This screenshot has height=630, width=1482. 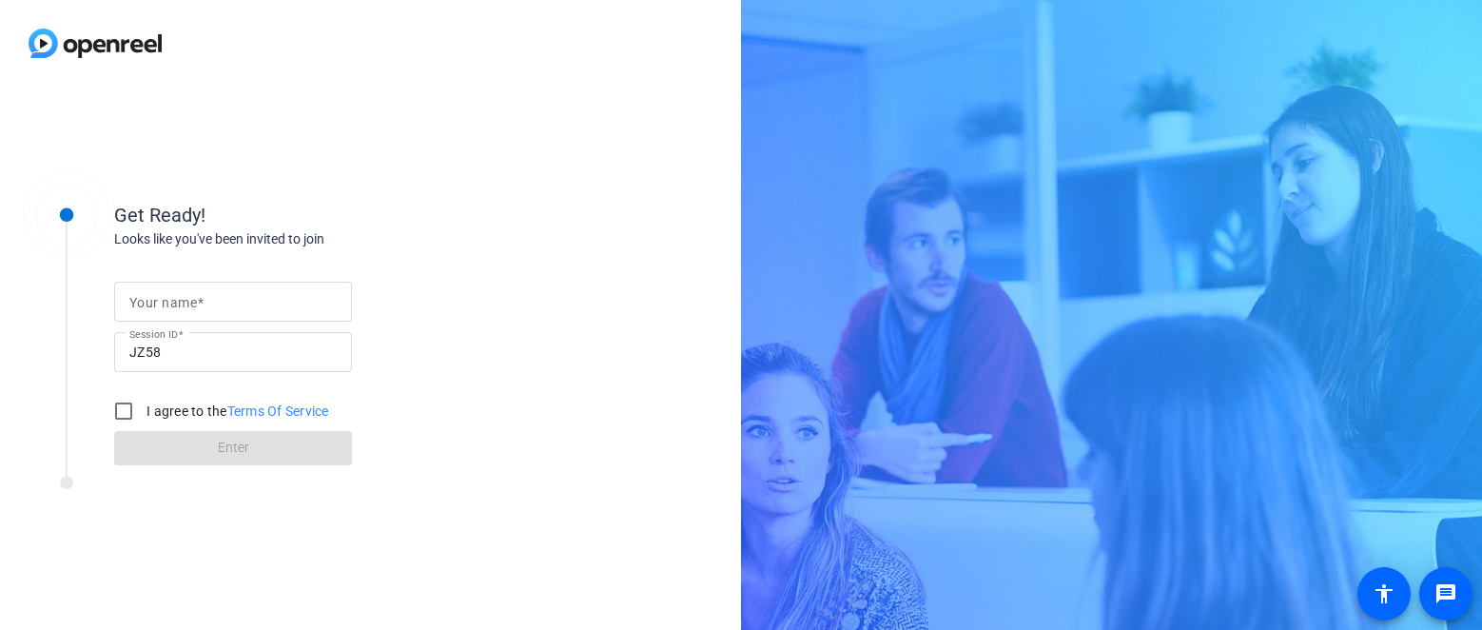 I want to click on mat-label: Your name, so click(x=163, y=302).